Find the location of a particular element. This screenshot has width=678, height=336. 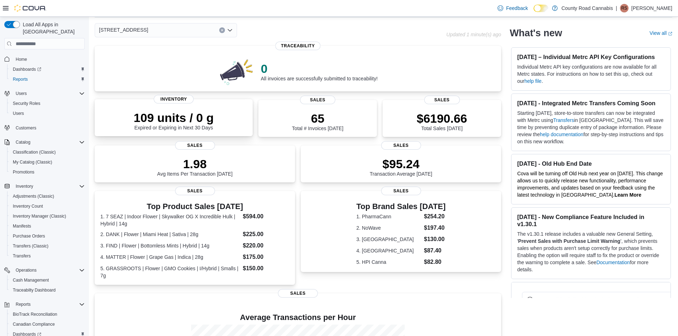

strong: Prevent Sales with Purchase Limit Warning is located at coordinates (569, 241).